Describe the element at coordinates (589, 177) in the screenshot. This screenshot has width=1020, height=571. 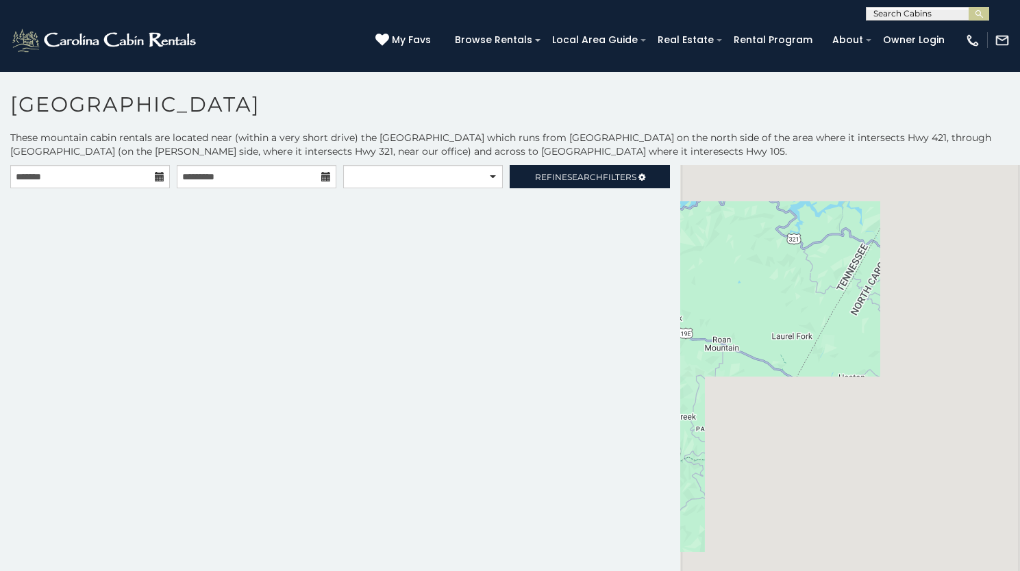
I see `a: RefineSearchFilters` at that location.